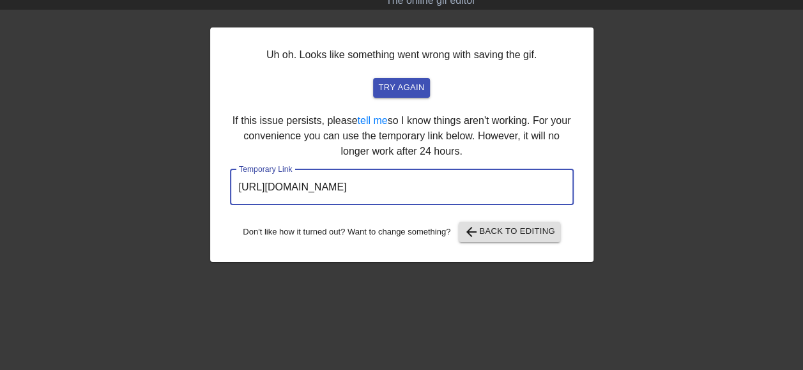  I want to click on span: try again, so click(401, 88).